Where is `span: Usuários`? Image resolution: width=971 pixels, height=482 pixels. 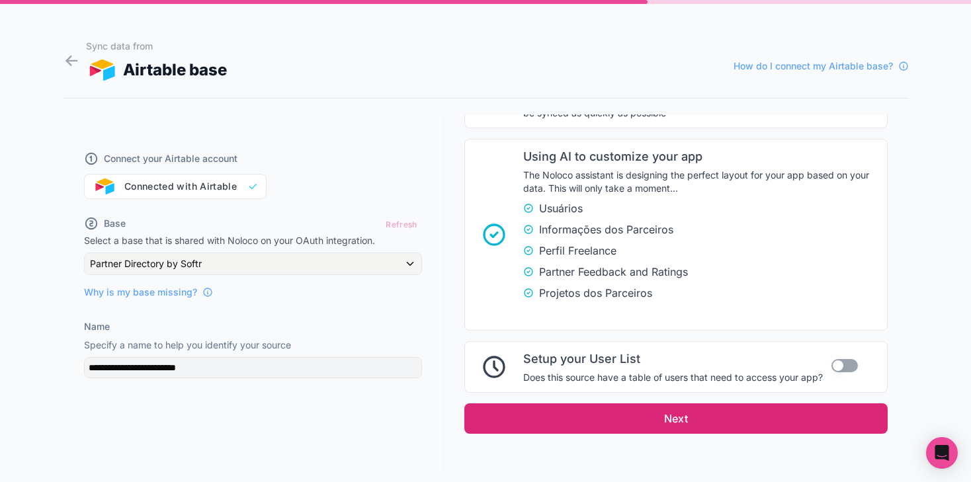 span: Usuários is located at coordinates (561, 208).